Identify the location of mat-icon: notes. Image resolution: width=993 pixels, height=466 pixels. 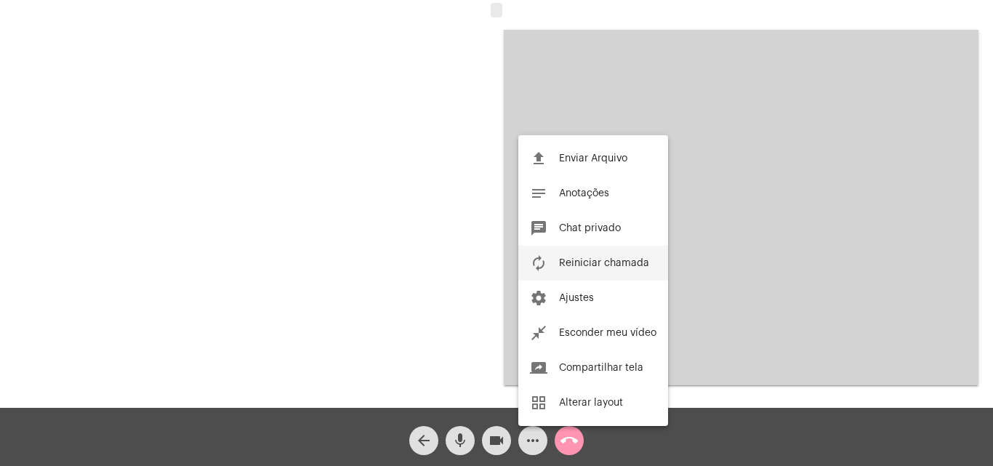
(538, 193).